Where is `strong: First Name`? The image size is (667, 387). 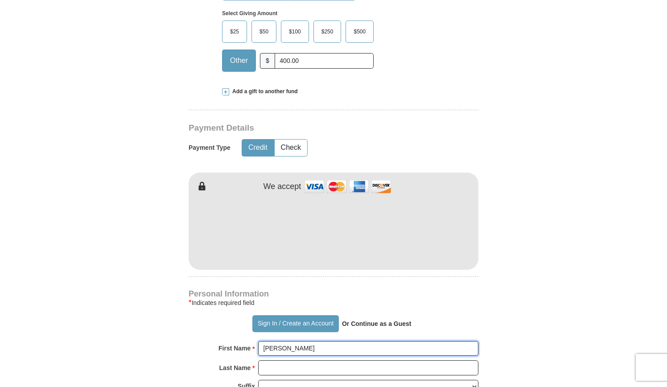 strong: First Name is located at coordinates (235, 348).